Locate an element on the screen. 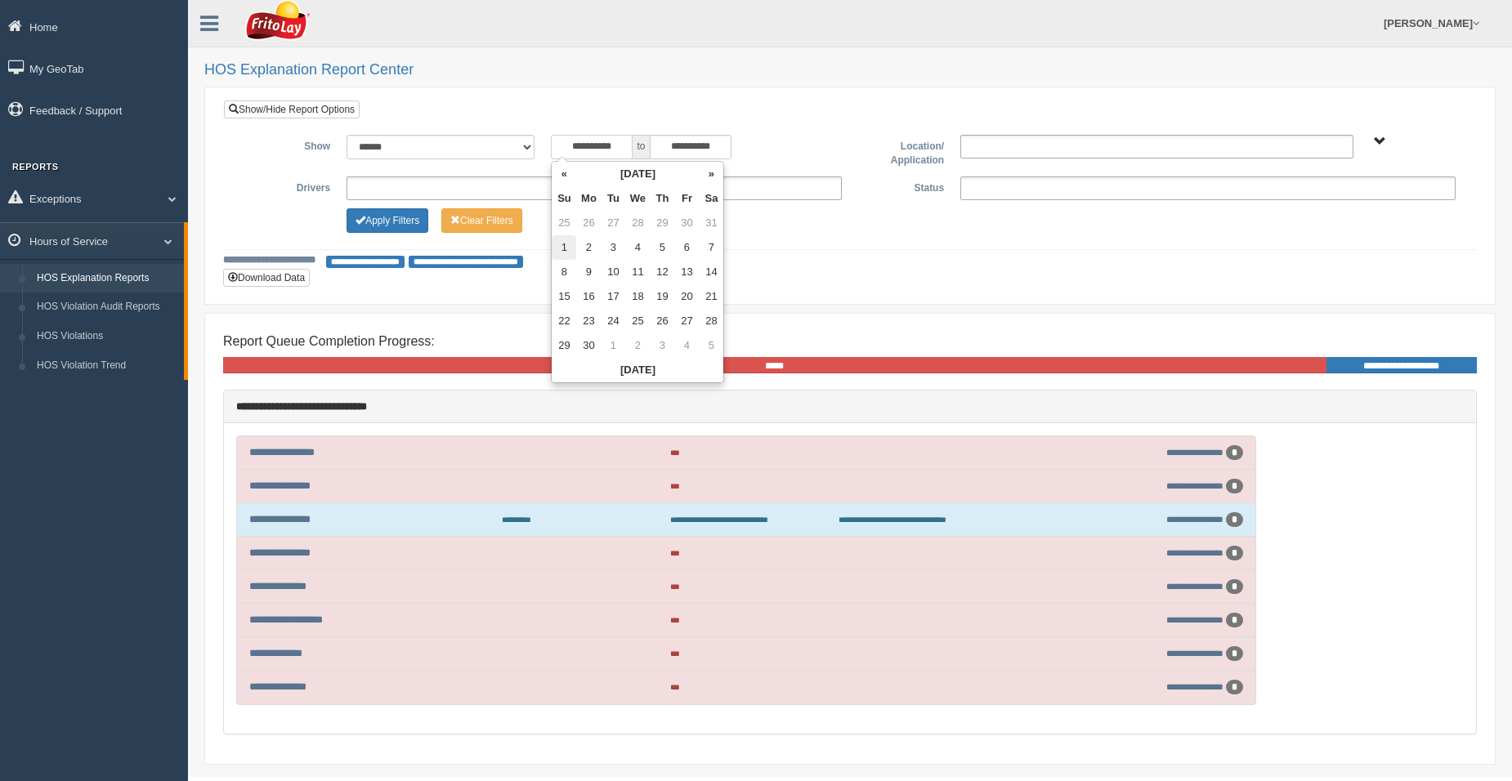 The height and width of the screenshot is (781, 1512). td: 18 is located at coordinates (637, 297).